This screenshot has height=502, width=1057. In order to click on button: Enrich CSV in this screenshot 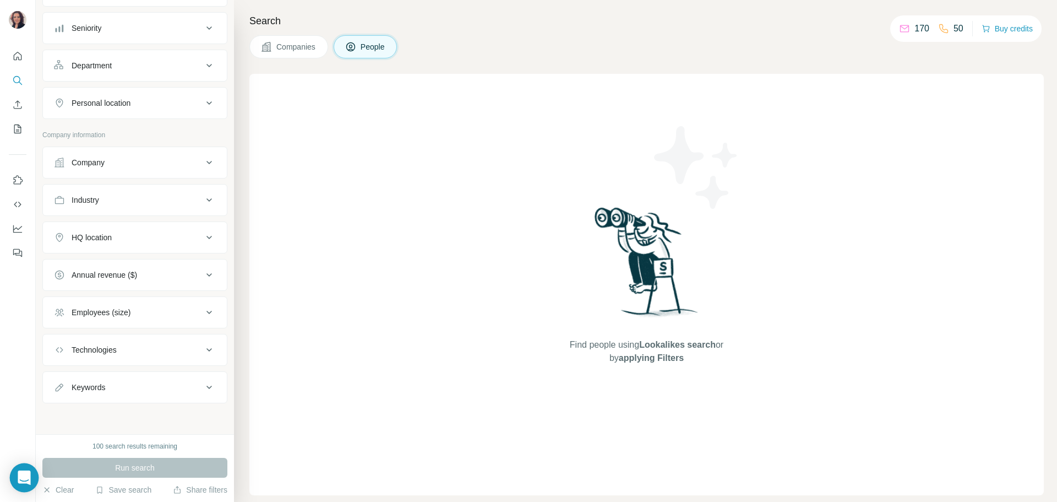, I will do `click(18, 105)`.